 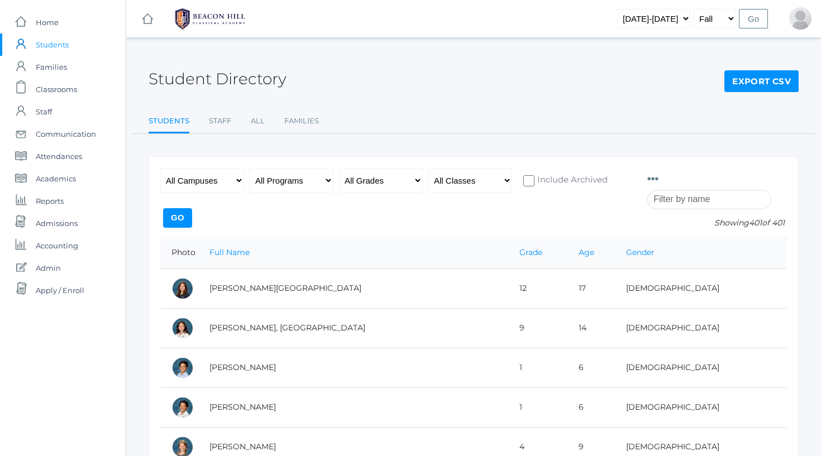 What do you see at coordinates (531, 253) in the screenshot?
I see `a: Grade` at bounding box center [531, 253].